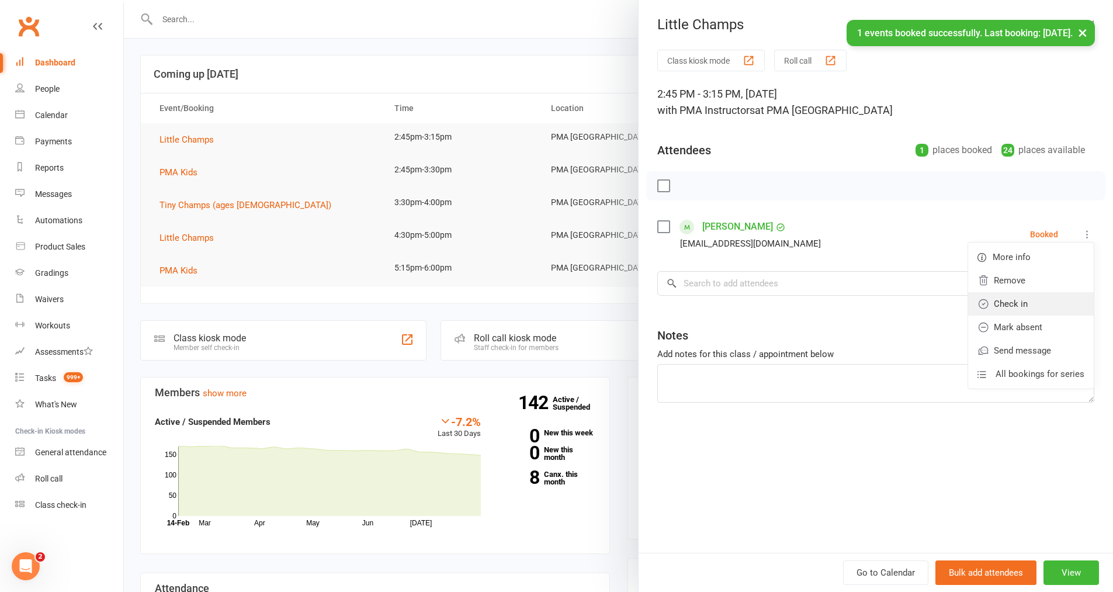  I want to click on span: All bookings for series, so click(1040, 374).